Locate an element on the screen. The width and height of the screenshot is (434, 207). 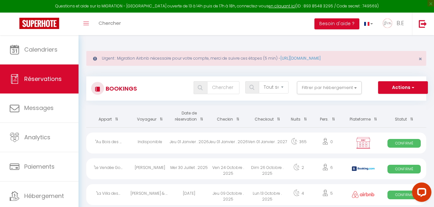
span: Paiements is located at coordinates (39, 167).